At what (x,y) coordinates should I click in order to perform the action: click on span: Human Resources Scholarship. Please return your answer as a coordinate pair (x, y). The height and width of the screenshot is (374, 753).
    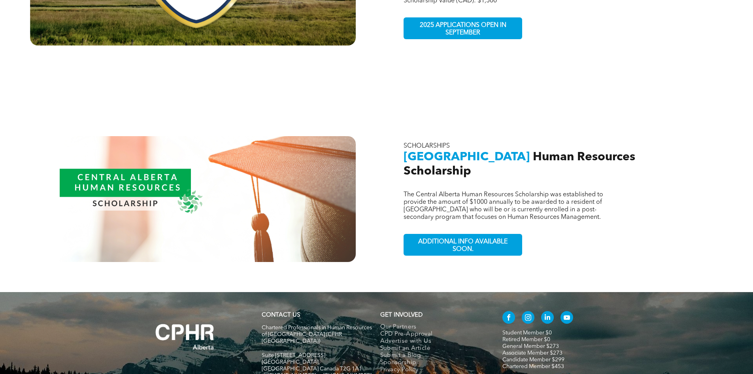
    Looking at the image, I should click on (520, 164).